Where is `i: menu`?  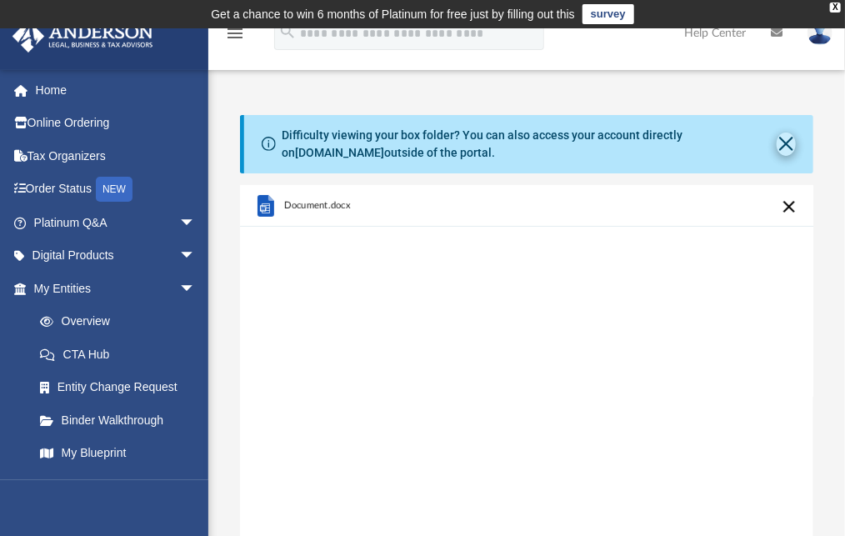
i: menu is located at coordinates (235, 33).